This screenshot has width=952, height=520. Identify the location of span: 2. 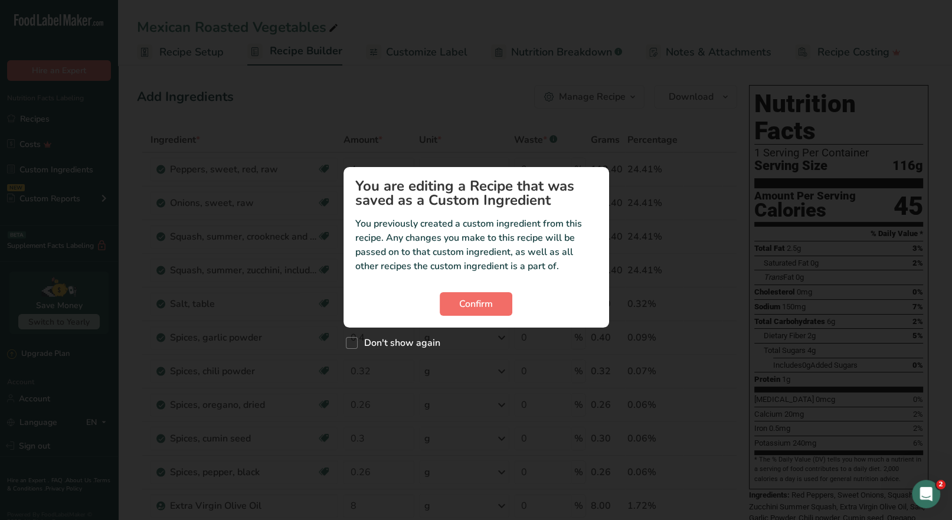
(941, 485).